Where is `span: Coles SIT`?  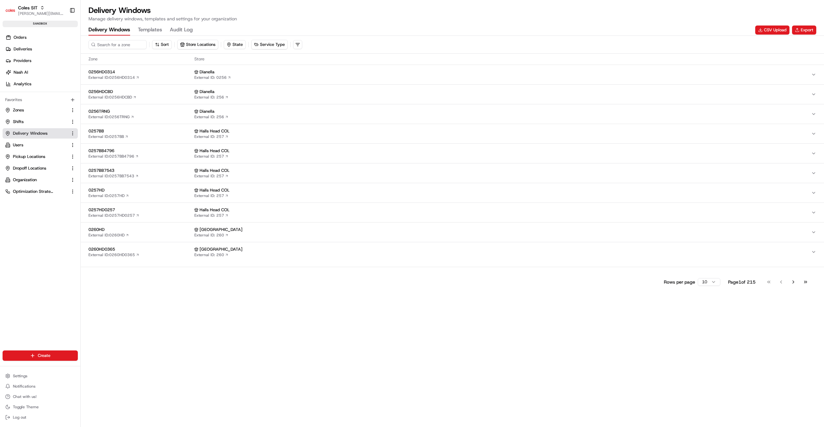
span: Coles SIT is located at coordinates (28, 8).